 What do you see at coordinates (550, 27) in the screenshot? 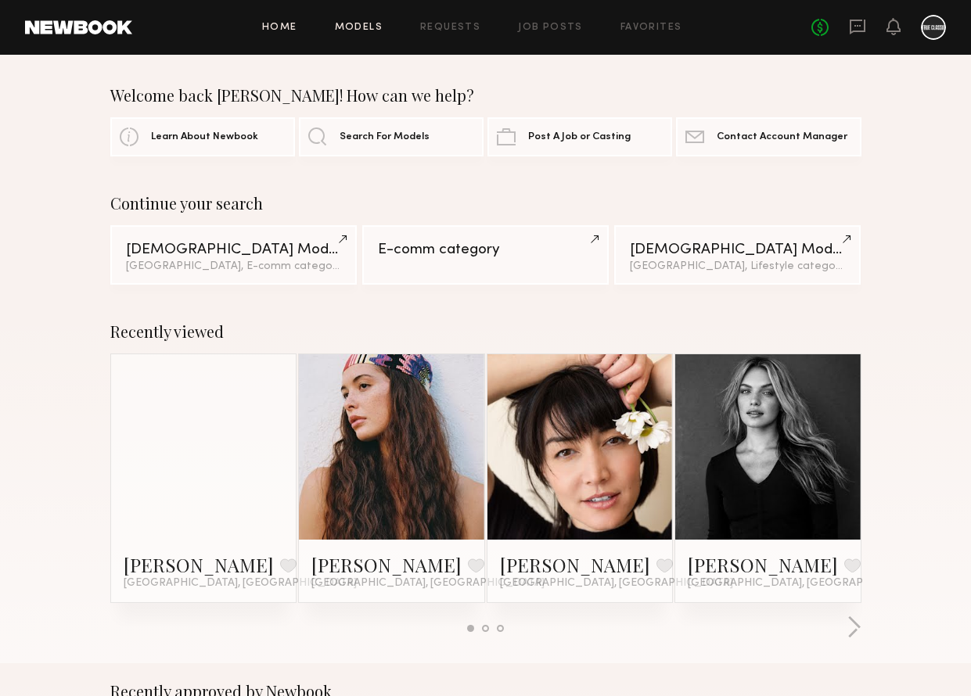
I see `a: Job Posts` at bounding box center [550, 27].